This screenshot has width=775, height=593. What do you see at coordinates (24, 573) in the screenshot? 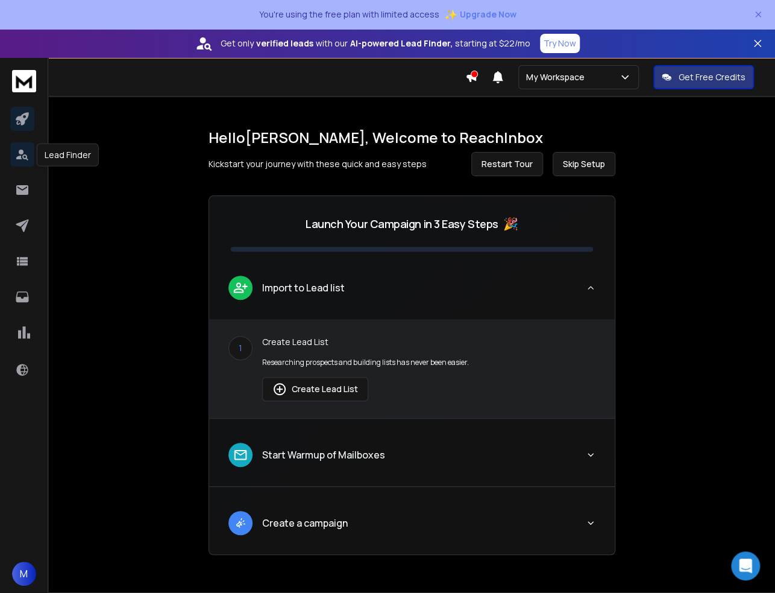
I see `button: M` at bounding box center [24, 573].